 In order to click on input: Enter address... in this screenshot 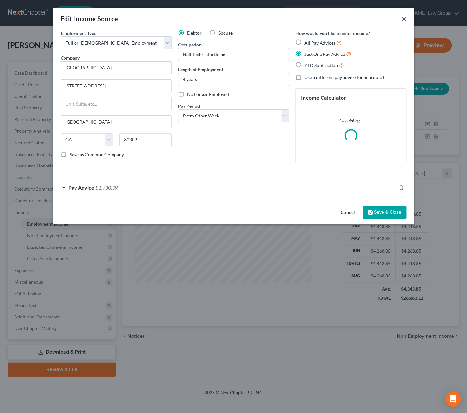, I will do `click(116, 86)`.